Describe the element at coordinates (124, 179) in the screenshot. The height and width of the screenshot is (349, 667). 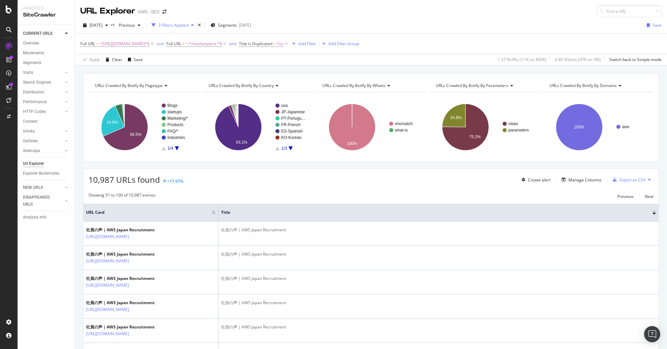
I see `span: 10,987 URLs found` at that location.